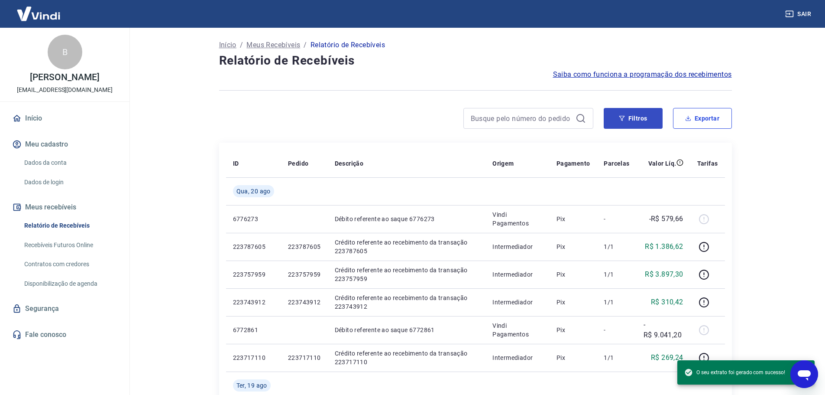  What do you see at coordinates (253, 219) in the screenshot?
I see `p: 6776273` at bounding box center [253, 219].